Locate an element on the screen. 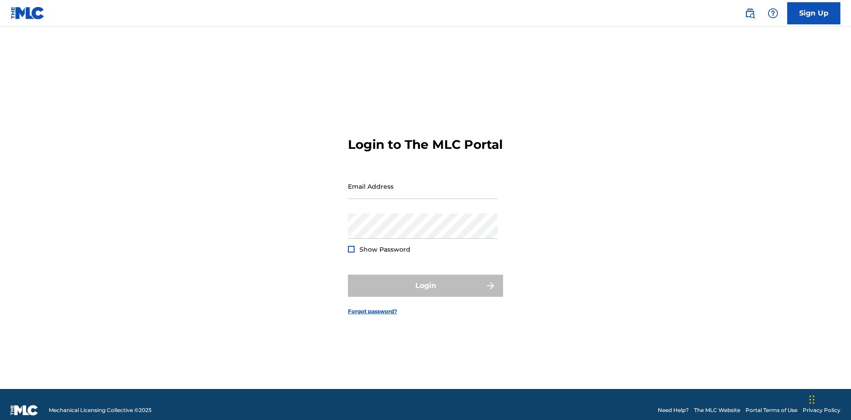 This screenshot has width=851, height=420. img: logo is located at coordinates (24, 410).